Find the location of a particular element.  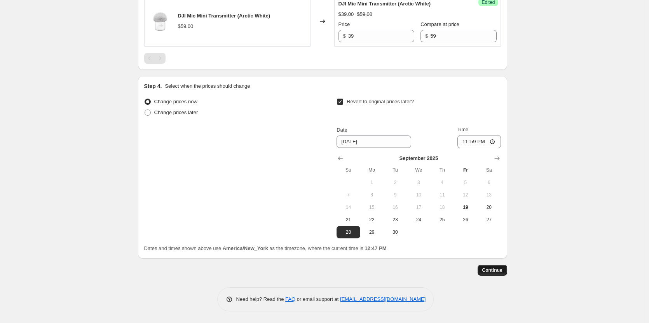

button: Monday September 22 2025 is located at coordinates (372, 220).